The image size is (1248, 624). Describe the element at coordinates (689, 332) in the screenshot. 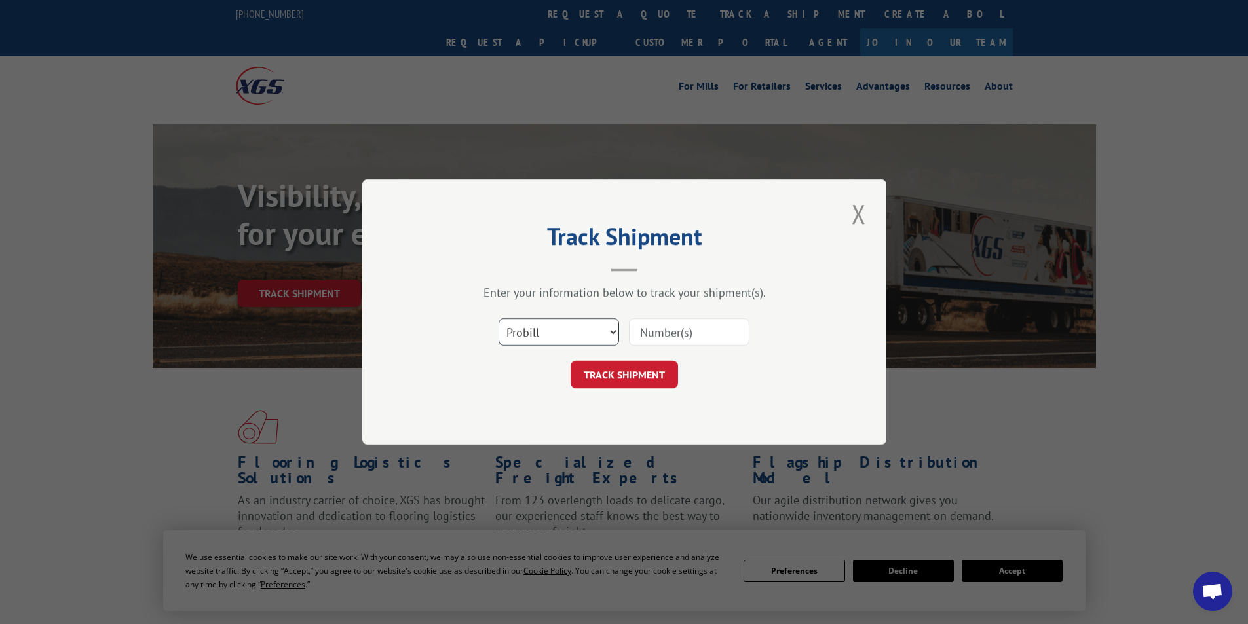

I see `input: Number(s)` at that location.